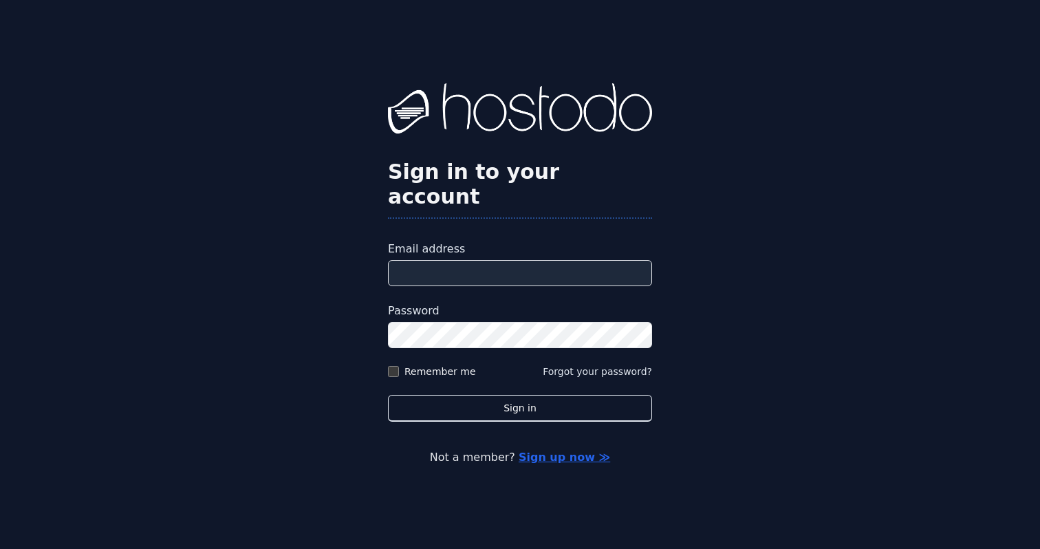 Image resolution: width=1040 pixels, height=549 pixels. What do you see at coordinates (440, 371) in the screenshot?
I see `label: Remember me` at bounding box center [440, 371].